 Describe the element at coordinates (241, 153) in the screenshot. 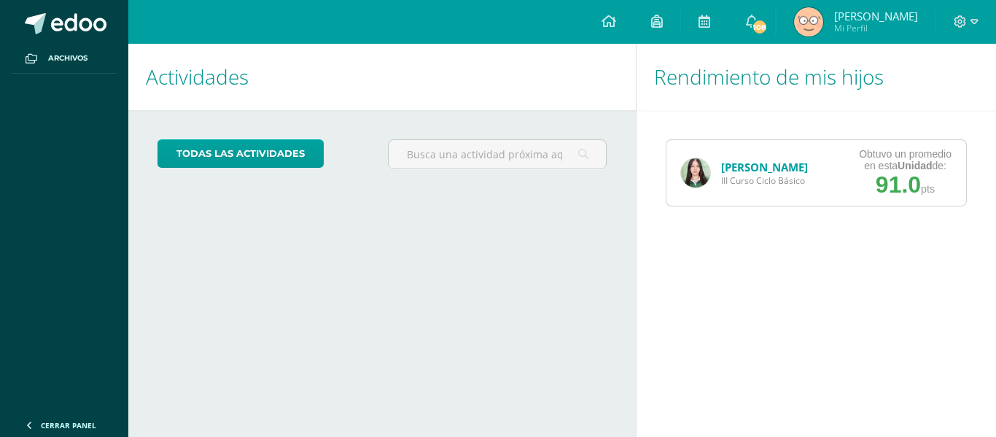

I see `a: todas las Actividades` at that location.